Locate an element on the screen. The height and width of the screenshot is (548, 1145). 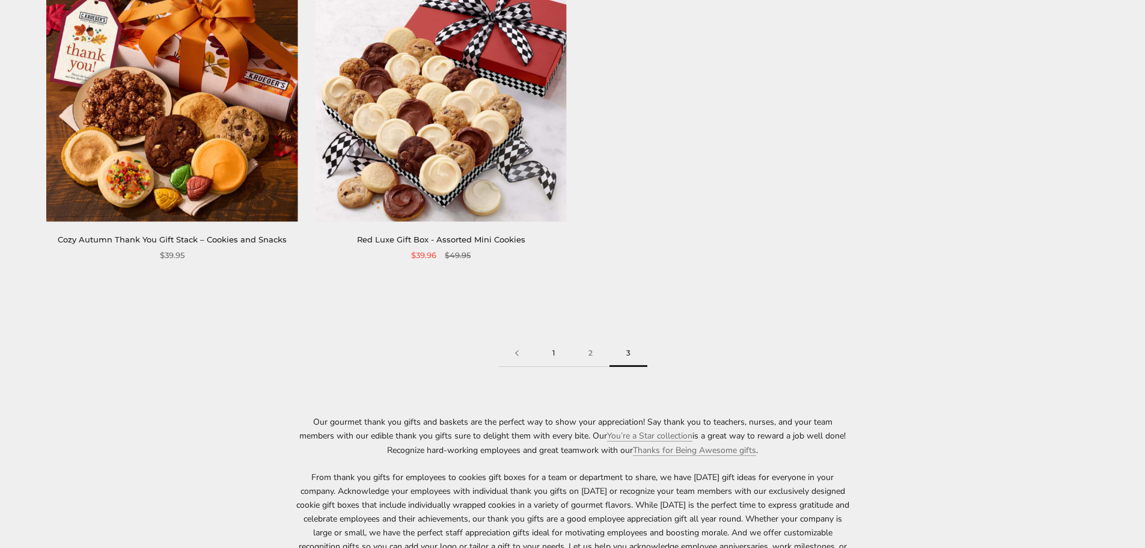
a: Previous page is located at coordinates (517, 353).